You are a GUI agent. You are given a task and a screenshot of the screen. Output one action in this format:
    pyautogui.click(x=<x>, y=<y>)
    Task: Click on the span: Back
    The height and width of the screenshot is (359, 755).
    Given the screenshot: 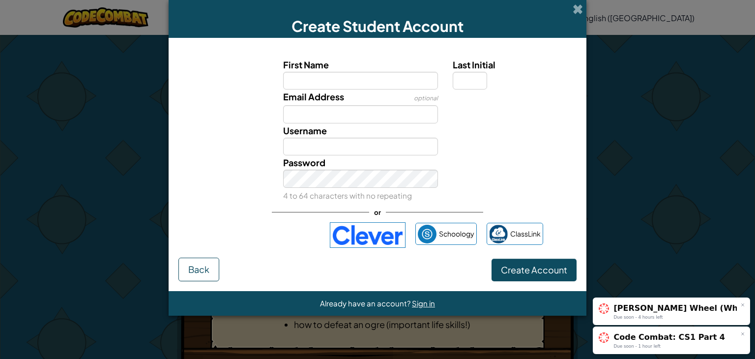 What is the action you would take?
    pyautogui.click(x=199, y=269)
    